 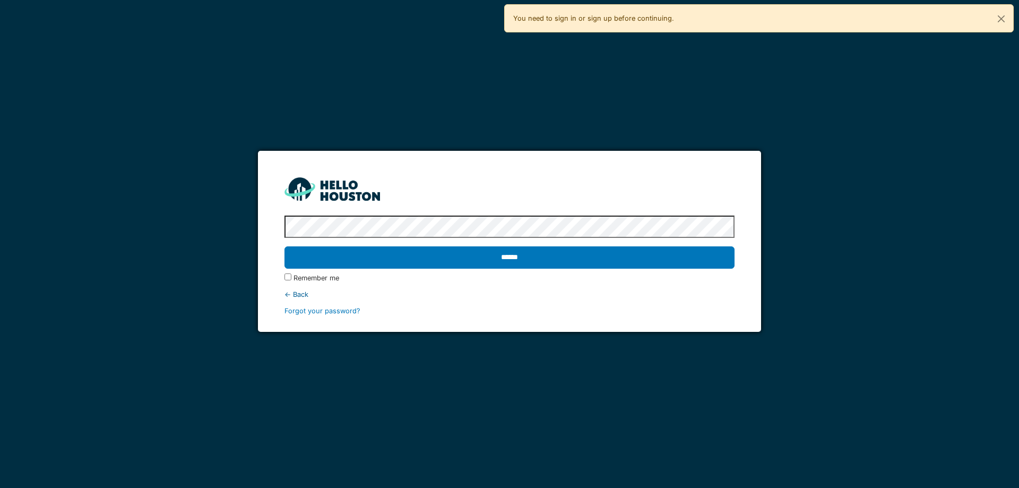 What do you see at coordinates (332, 188) in the screenshot?
I see `img: HH_line-BYnF2_Hg.png` at bounding box center [332, 188].